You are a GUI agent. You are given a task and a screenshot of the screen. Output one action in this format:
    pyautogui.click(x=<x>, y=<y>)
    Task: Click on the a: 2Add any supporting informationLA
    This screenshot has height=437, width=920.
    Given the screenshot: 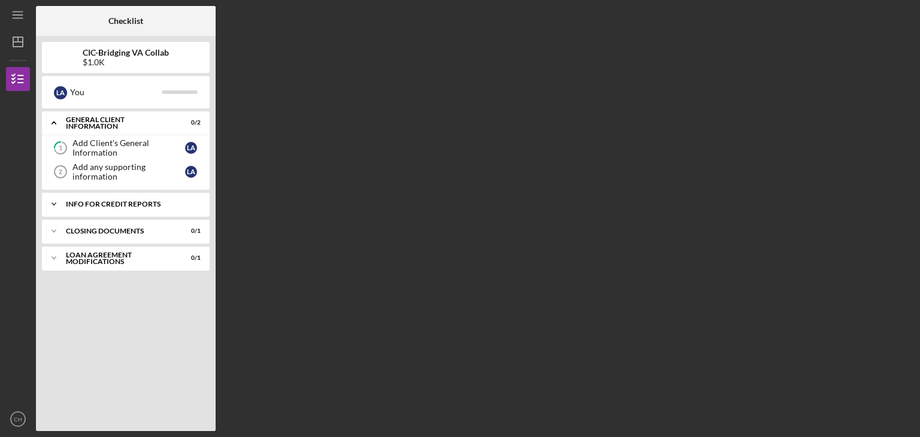 What is the action you would take?
    pyautogui.click(x=126, y=172)
    